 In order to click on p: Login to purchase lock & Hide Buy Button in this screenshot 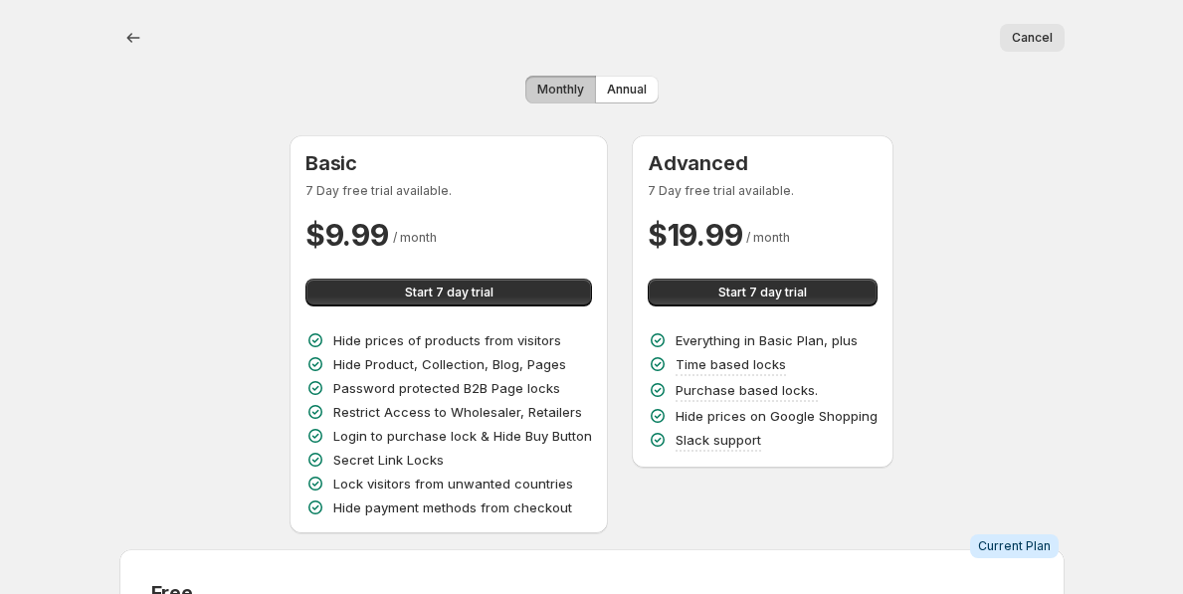, I will do `click(462, 436)`.